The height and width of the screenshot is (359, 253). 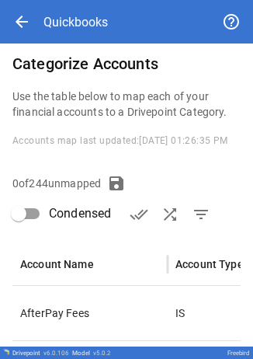 I want to click on h6: Categorize Accounts, so click(x=127, y=64).